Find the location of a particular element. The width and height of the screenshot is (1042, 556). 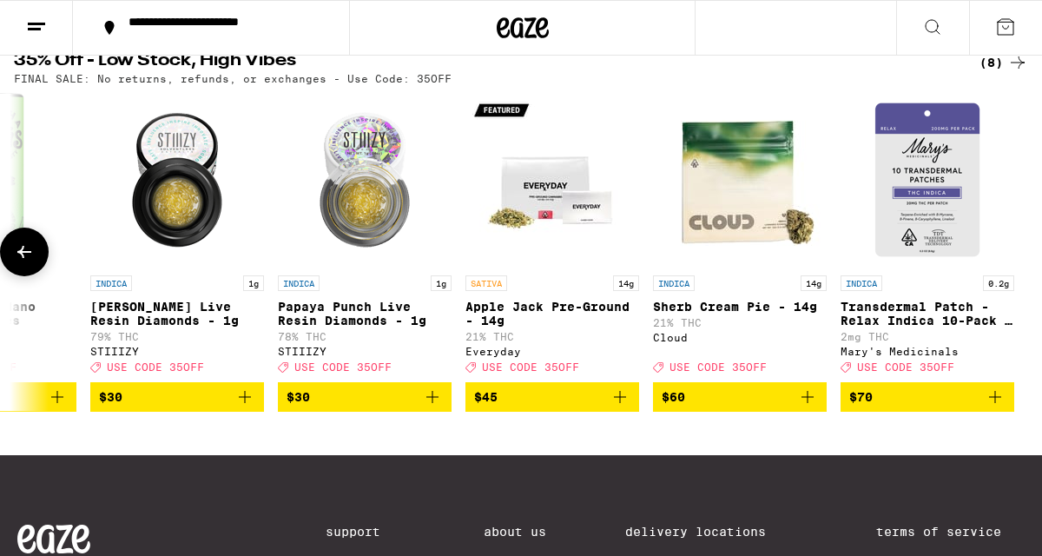

img: STIIIZY - Mochi Gelato Live Resin Diamonds - 1g is located at coordinates (177, 180).